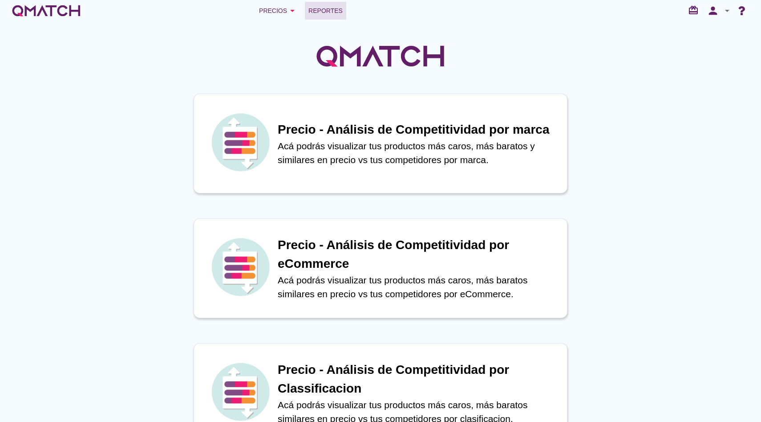  Describe the element at coordinates (418, 287) in the screenshot. I see `p: Acá podrás visualizar tus productos más caros, más baratos similares en precio vs tus competidore...` at that location.